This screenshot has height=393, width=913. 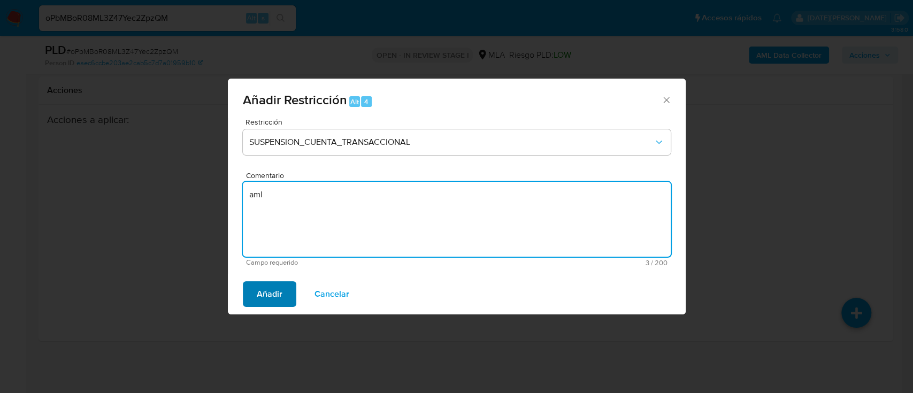 What do you see at coordinates (457, 219) in the screenshot?
I see `textarea: aml` at bounding box center [457, 219].